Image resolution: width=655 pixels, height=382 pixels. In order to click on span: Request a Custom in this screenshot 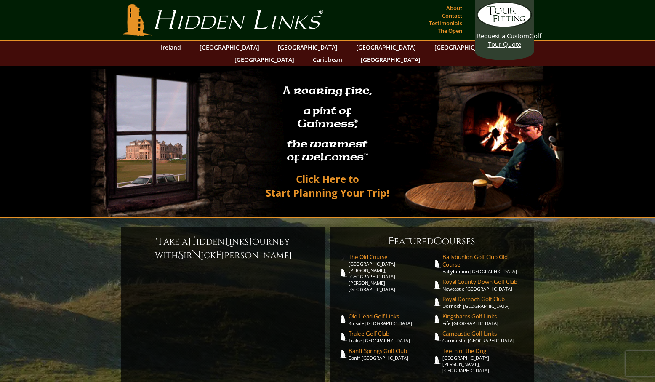, I will do `click(503, 36)`.